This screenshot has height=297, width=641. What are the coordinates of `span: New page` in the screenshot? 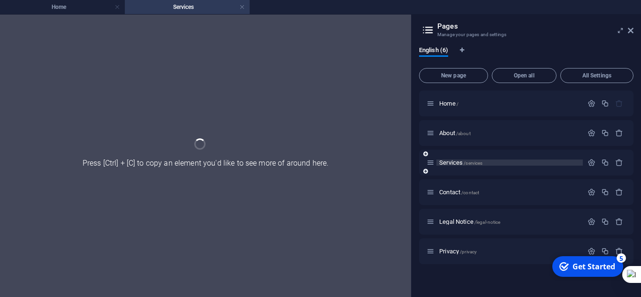 It's located at (453, 75).